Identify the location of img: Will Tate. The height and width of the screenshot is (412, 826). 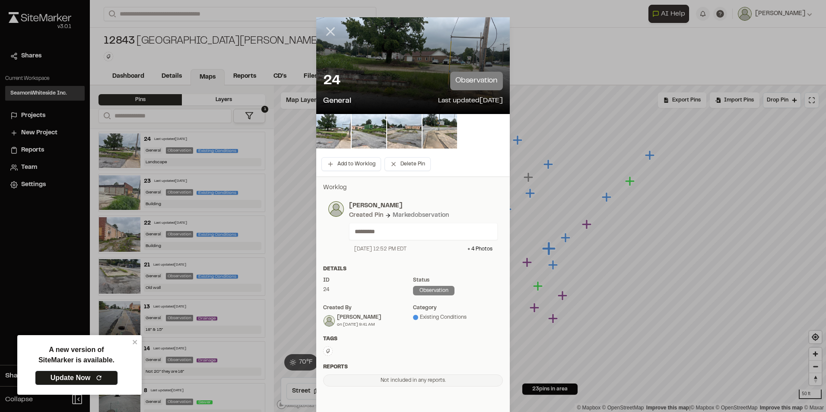
(329, 321).